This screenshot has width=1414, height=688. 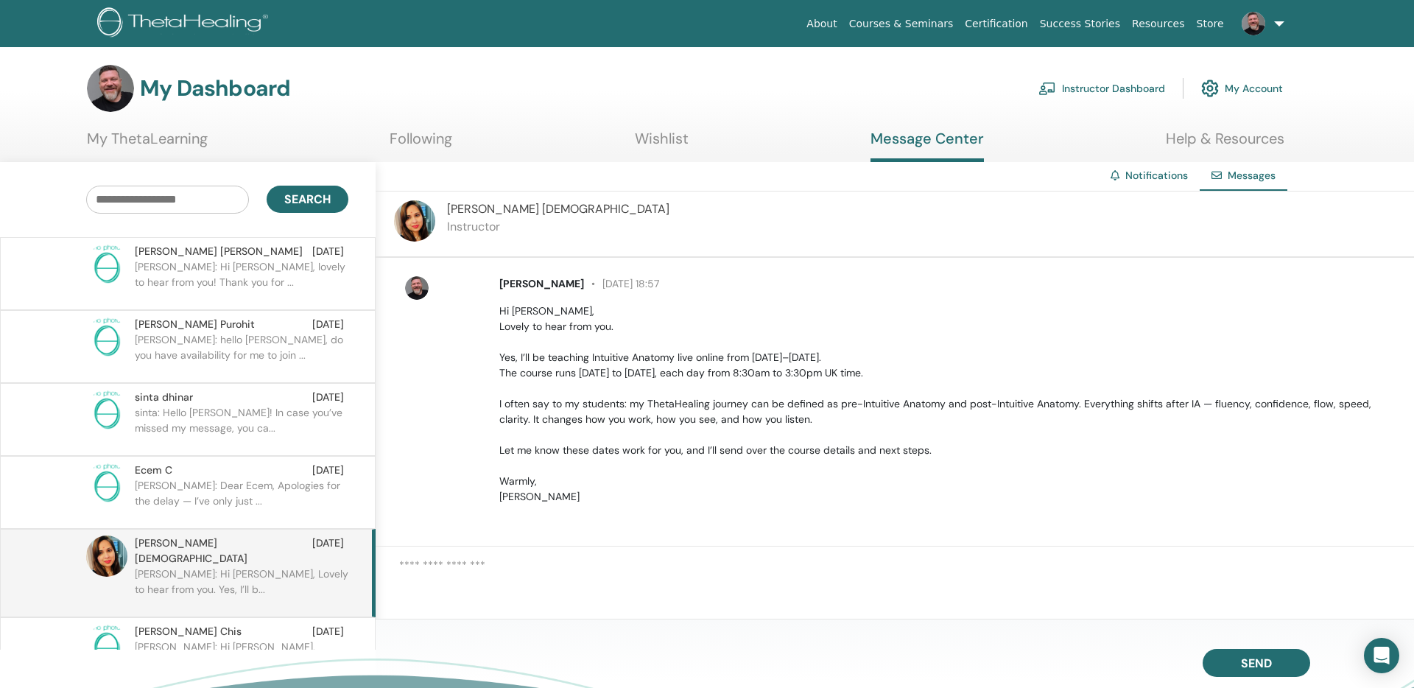 I want to click on a: My ThetaLearning, so click(x=147, y=144).